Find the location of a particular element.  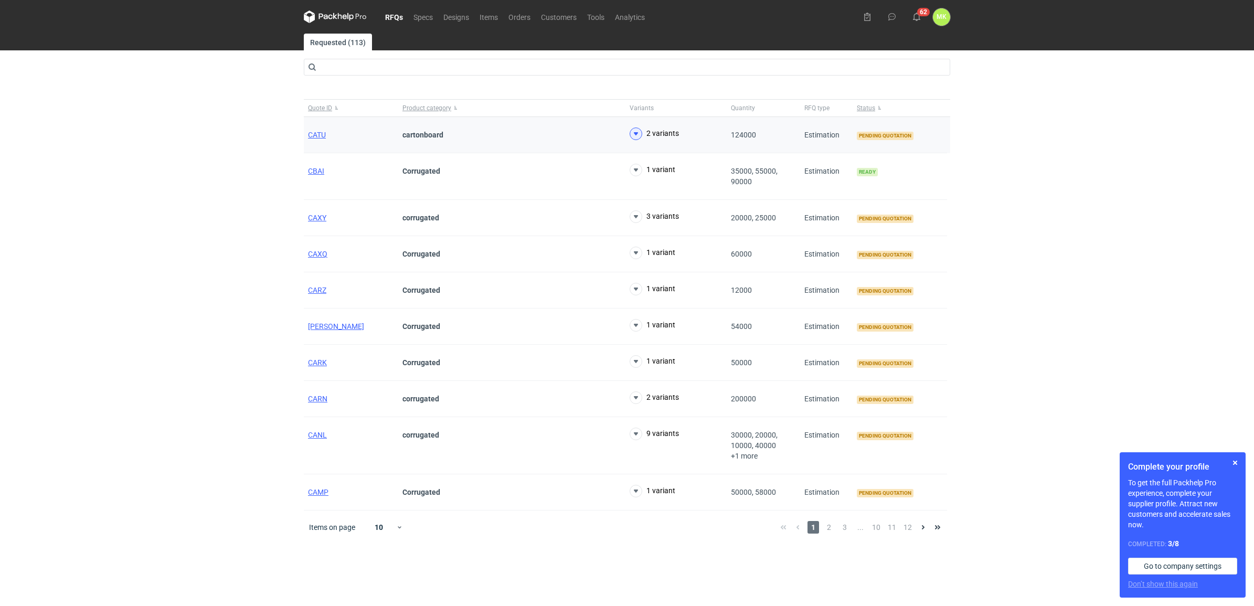

button: Don’t show this again is located at coordinates (1162, 584).